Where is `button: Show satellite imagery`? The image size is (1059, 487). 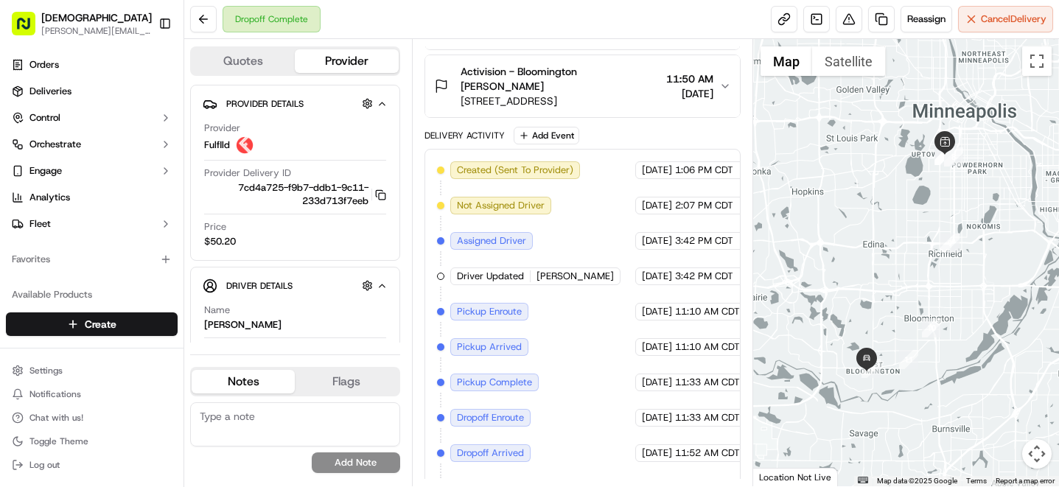
button: Show satellite imagery is located at coordinates (848, 61).